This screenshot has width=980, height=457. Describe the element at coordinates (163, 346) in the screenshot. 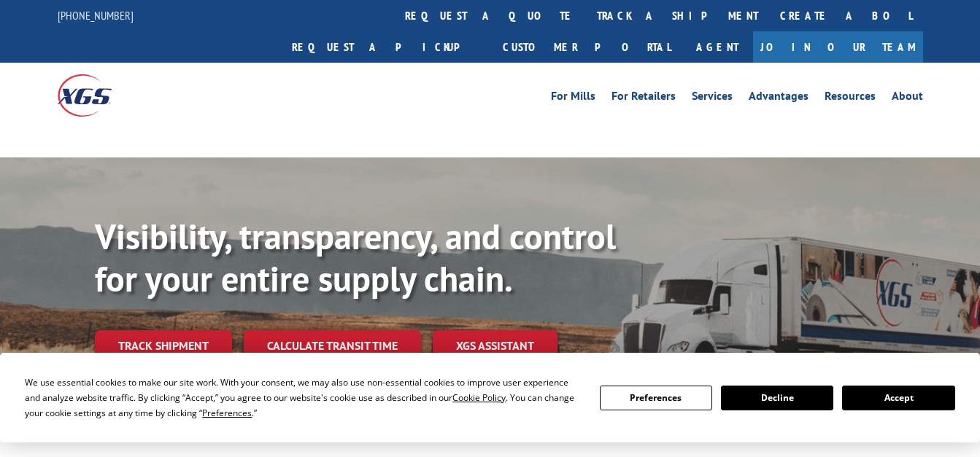

I see `a: Track shipment` at that location.